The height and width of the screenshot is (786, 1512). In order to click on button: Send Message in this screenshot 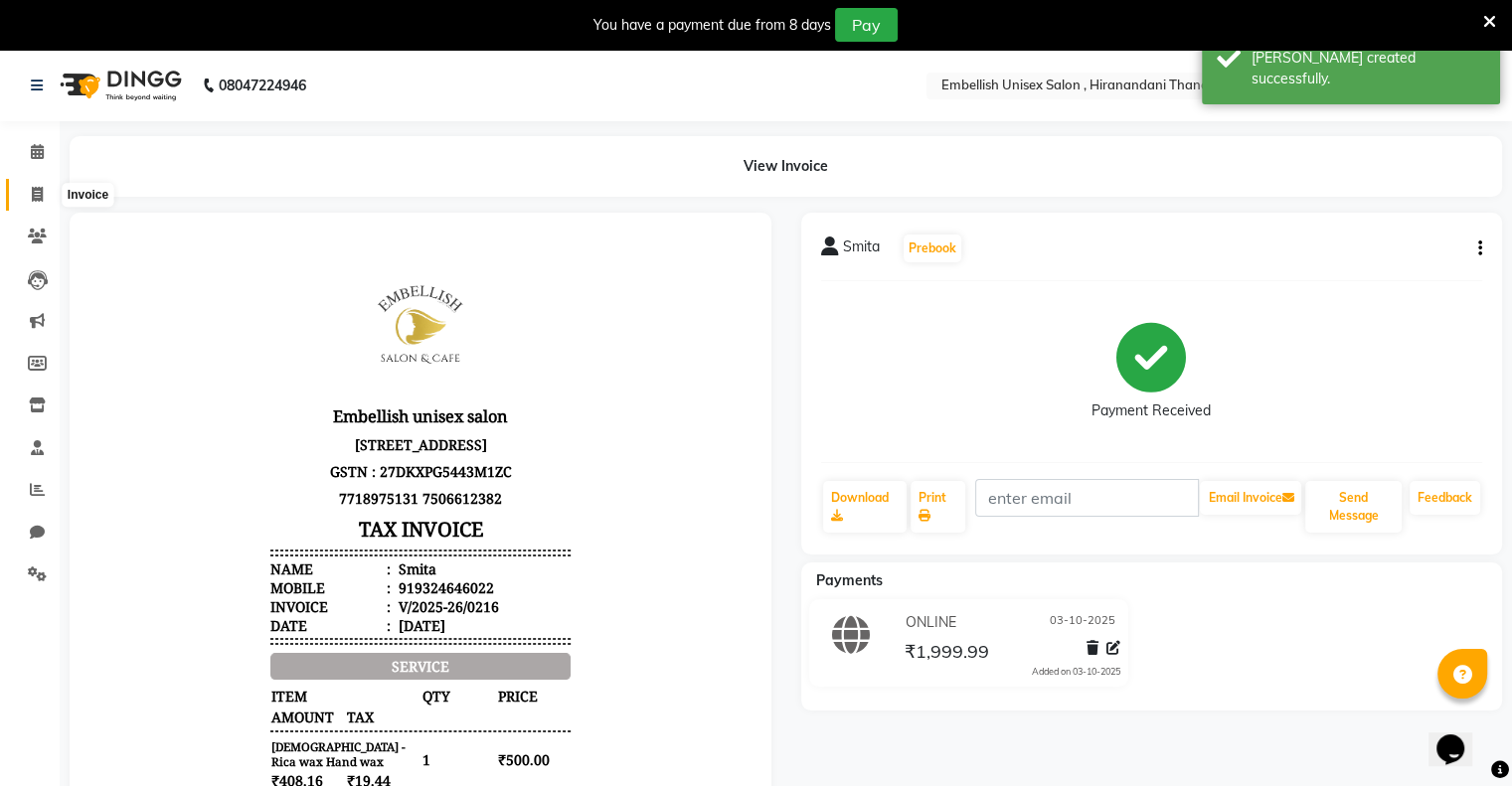, I will do `click(1353, 506)`.